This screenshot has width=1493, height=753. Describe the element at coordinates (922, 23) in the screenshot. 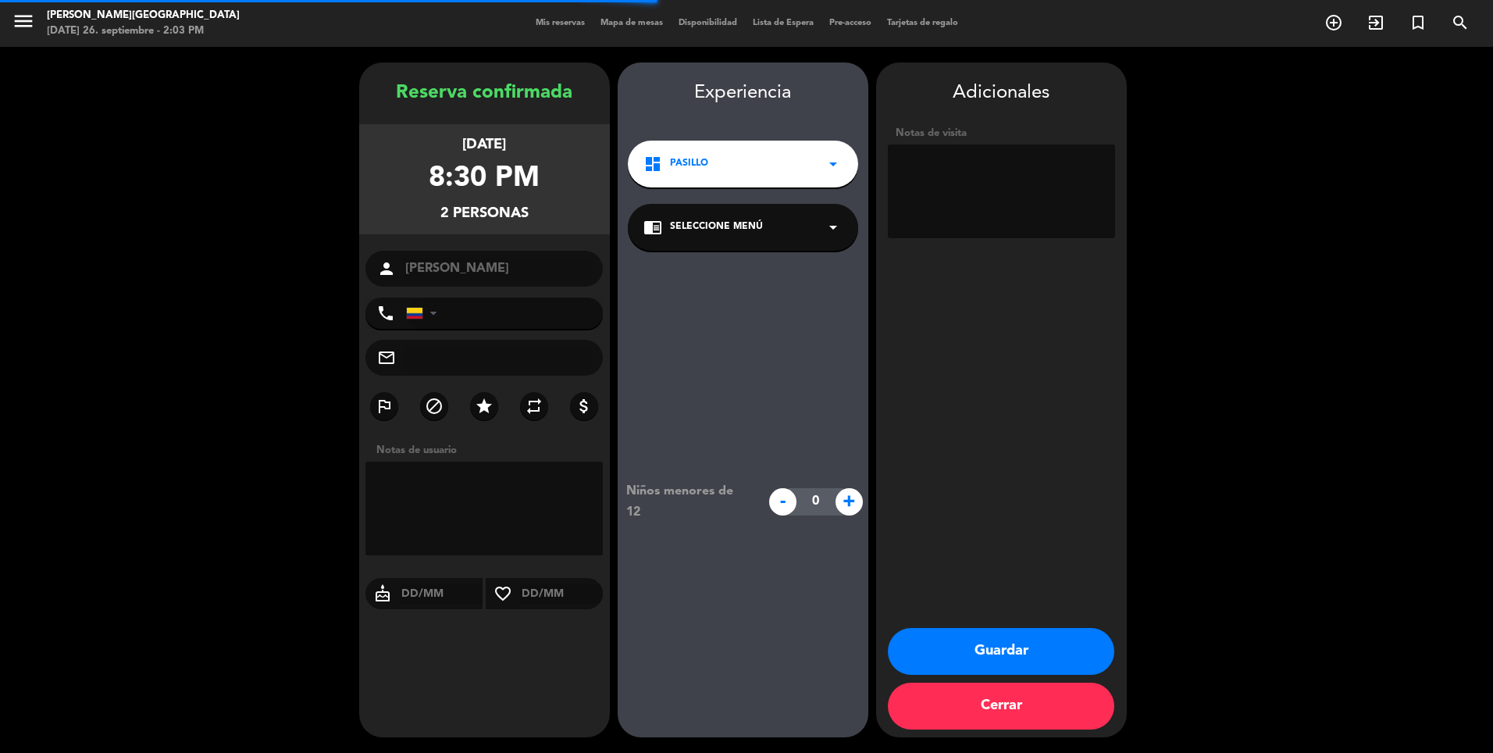

I see `span: Tarjetas de regalo` at that location.